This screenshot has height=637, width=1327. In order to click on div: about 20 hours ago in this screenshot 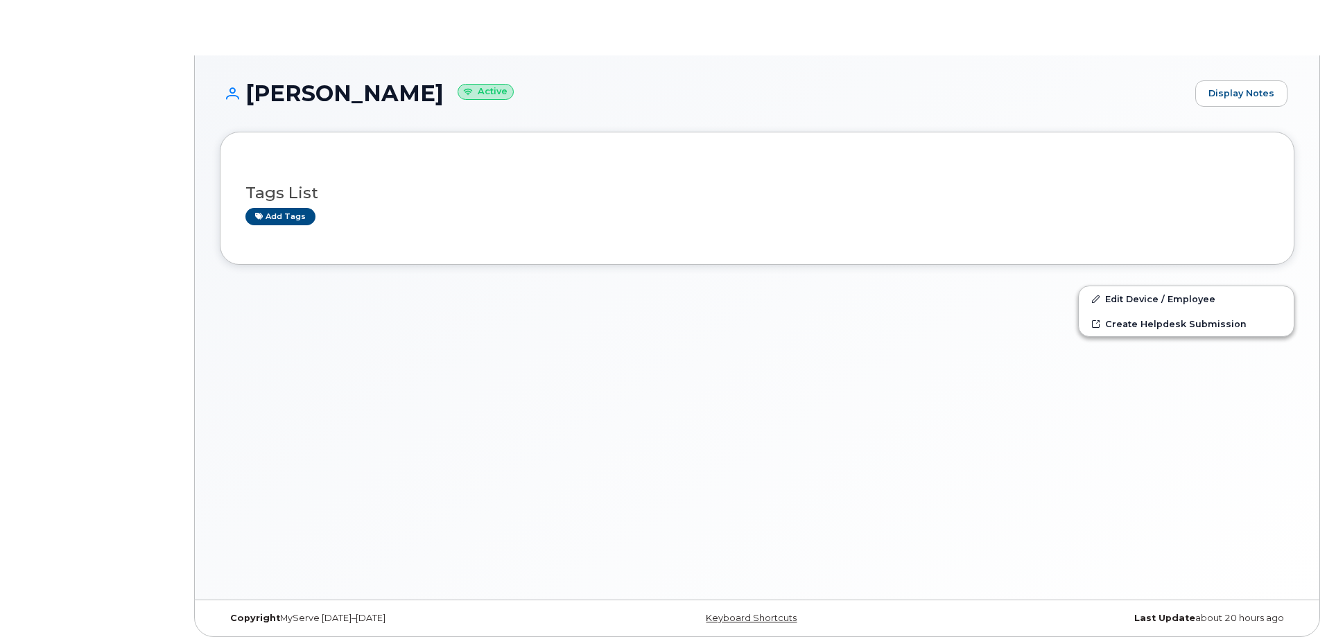, I will do `click(1115, 618)`.